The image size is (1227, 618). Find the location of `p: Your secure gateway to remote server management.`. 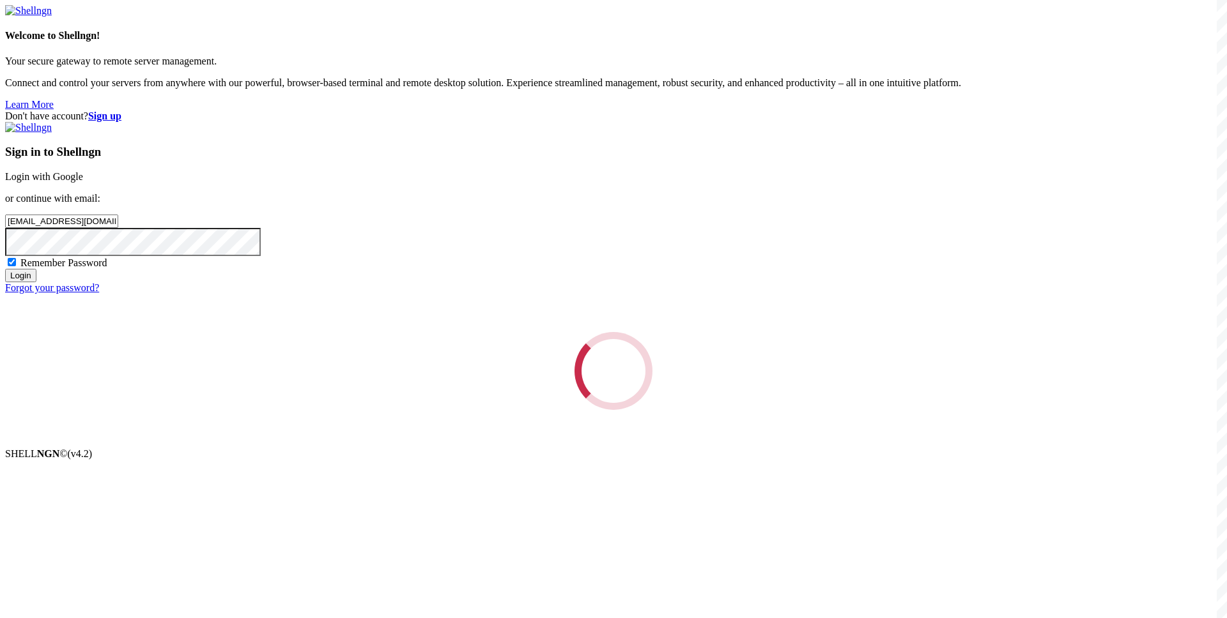

p: Your secure gateway to remote server management. is located at coordinates (613, 61).